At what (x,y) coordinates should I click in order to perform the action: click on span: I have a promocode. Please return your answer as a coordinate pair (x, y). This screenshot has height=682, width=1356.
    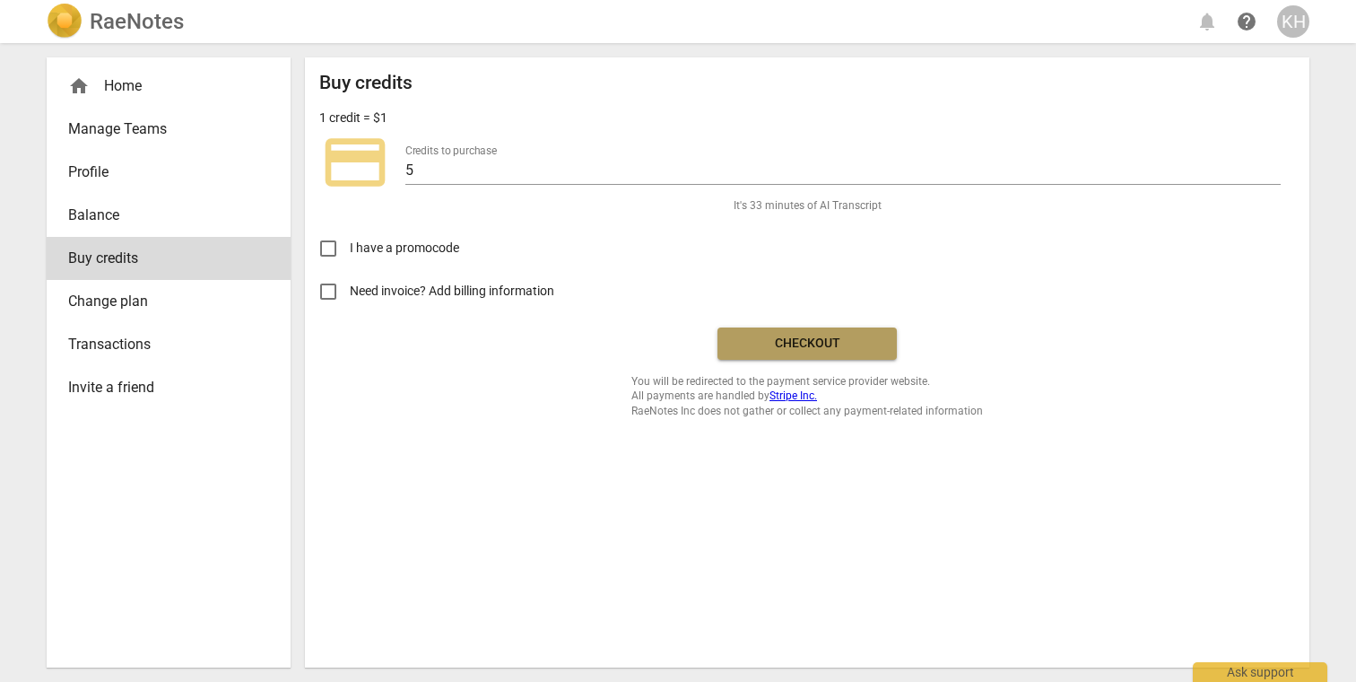
    Looking at the image, I should click on (405, 248).